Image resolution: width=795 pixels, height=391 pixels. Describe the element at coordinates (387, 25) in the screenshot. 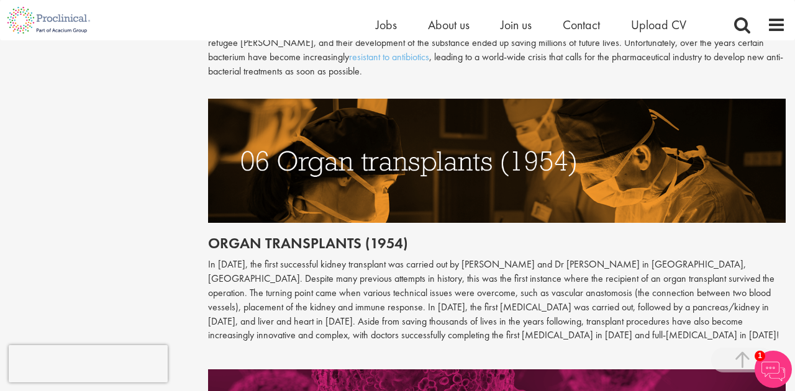

I see `span: Jobs` at that location.